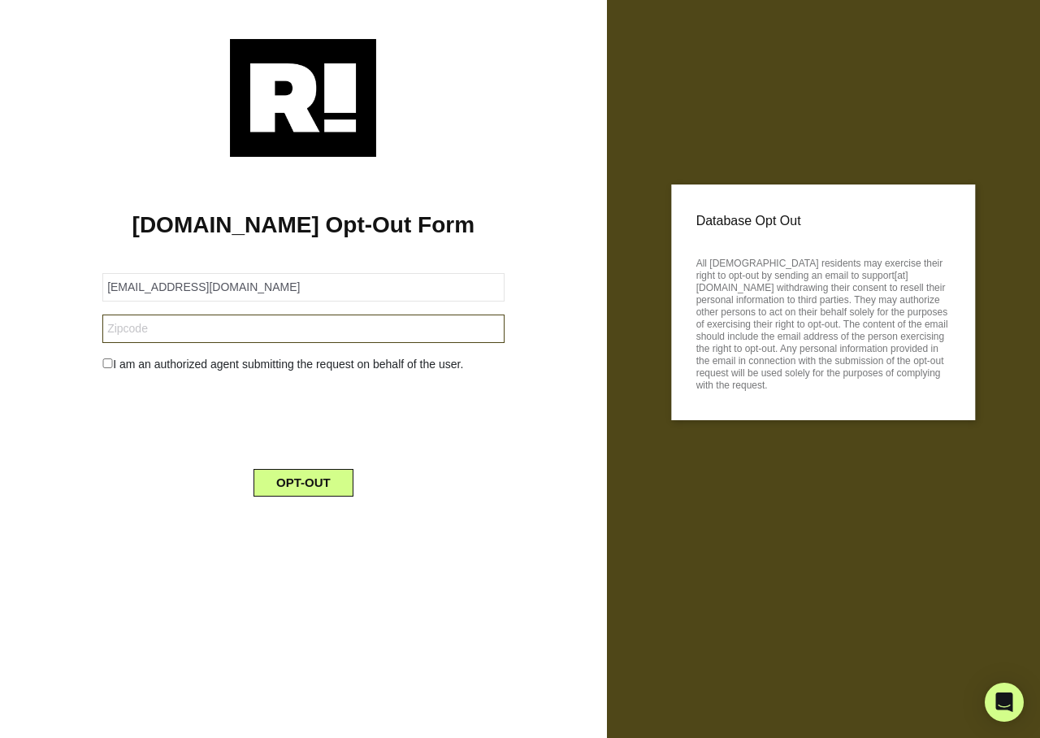  What do you see at coordinates (823, 221) in the screenshot?
I see `p: Database Opt Out` at bounding box center [823, 221].